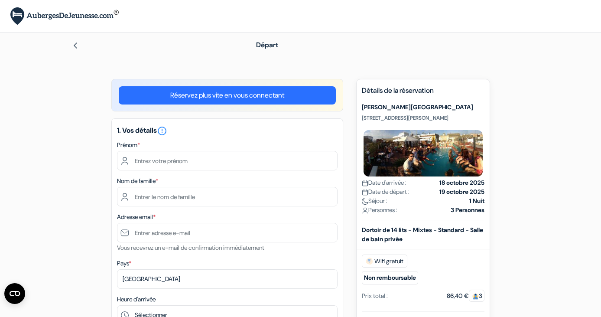  What do you see at coordinates (475, 296) in the screenshot?
I see `img: guest.svg` at bounding box center [475, 296].